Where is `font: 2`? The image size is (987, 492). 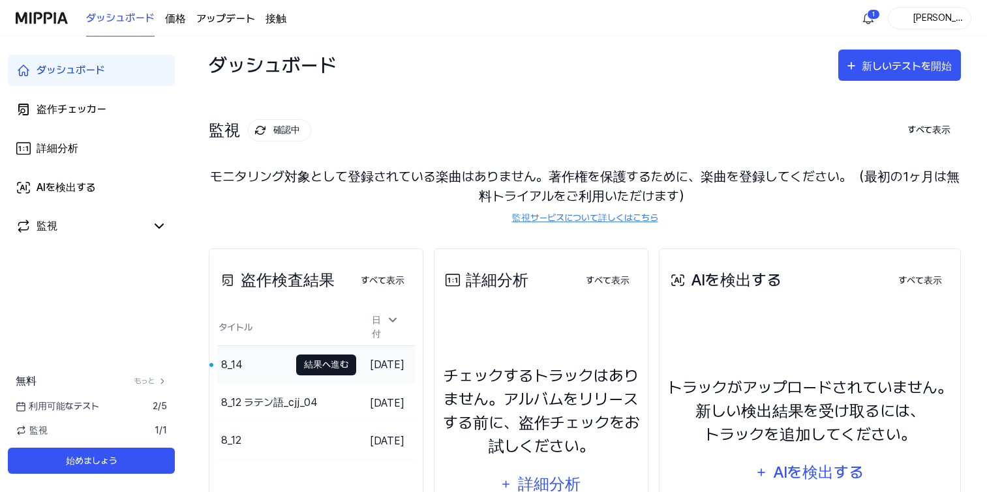
font: 2 is located at coordinates (155, 406).